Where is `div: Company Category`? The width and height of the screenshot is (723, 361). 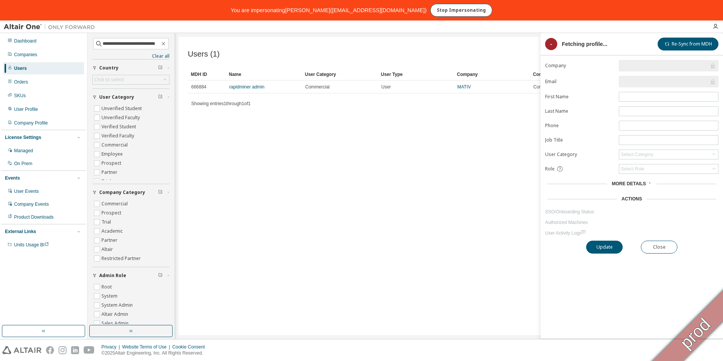
div: Company Category is located at coordinates (557, 74).